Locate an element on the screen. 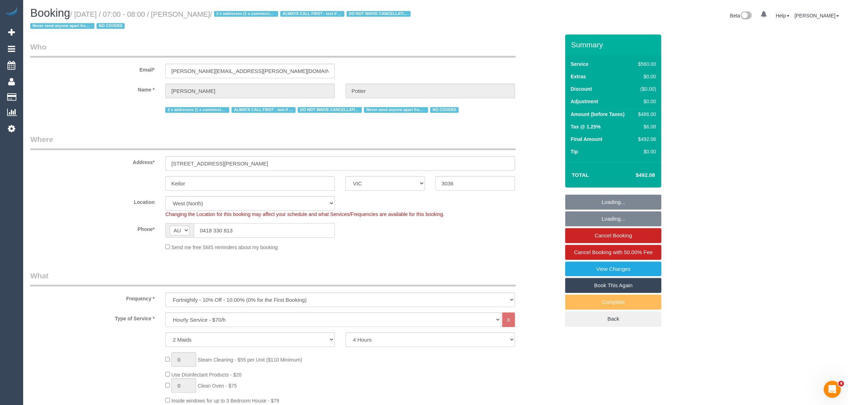  a: Book This Again is located at coordinates (613, 286).